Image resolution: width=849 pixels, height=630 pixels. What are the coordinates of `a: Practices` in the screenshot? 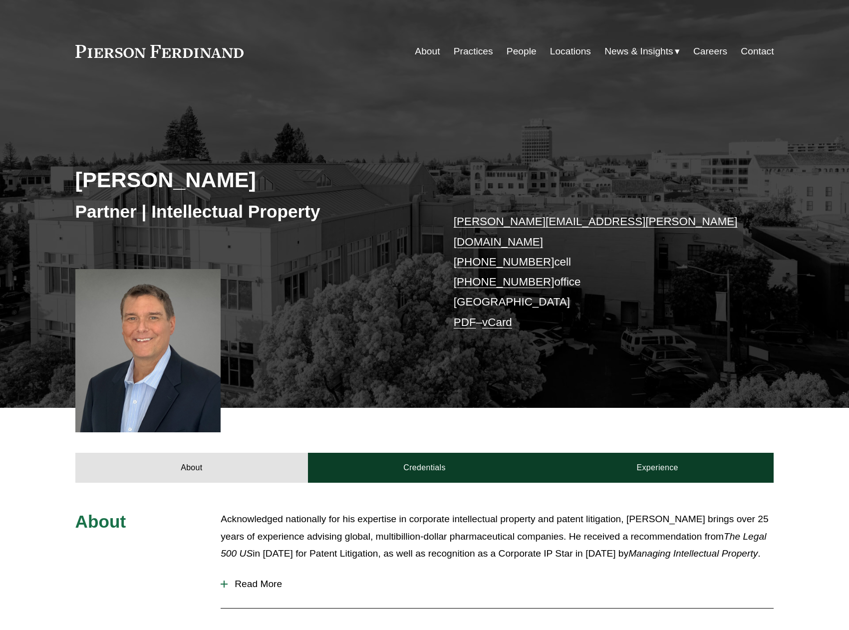 It's located at (473, 51).